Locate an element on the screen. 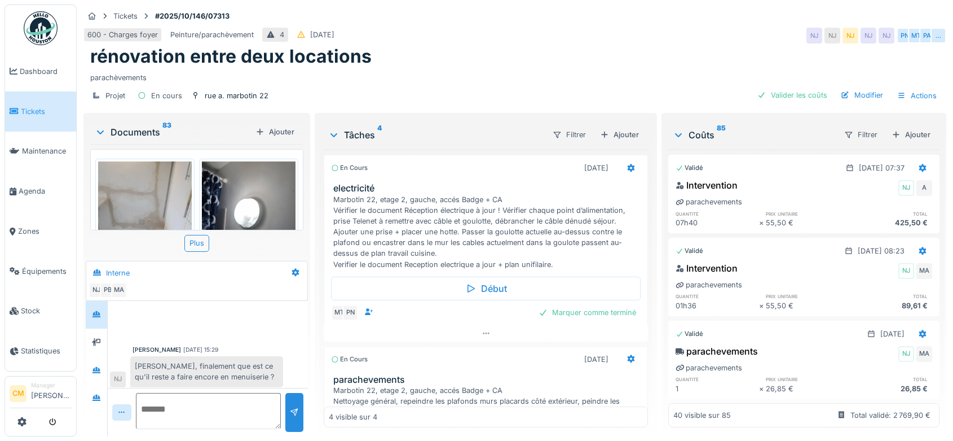 The image size is (953, 441). span: Stock is located at coordinates (46, 310).